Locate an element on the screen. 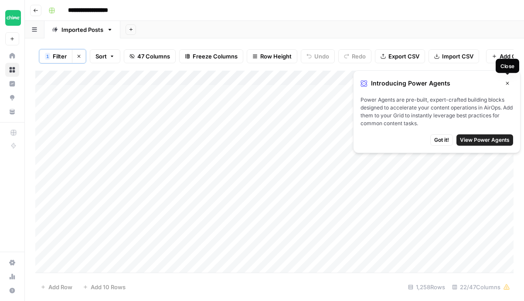 The image size is (524, 301). button: Export CSV is located at coordinates (399, 56).